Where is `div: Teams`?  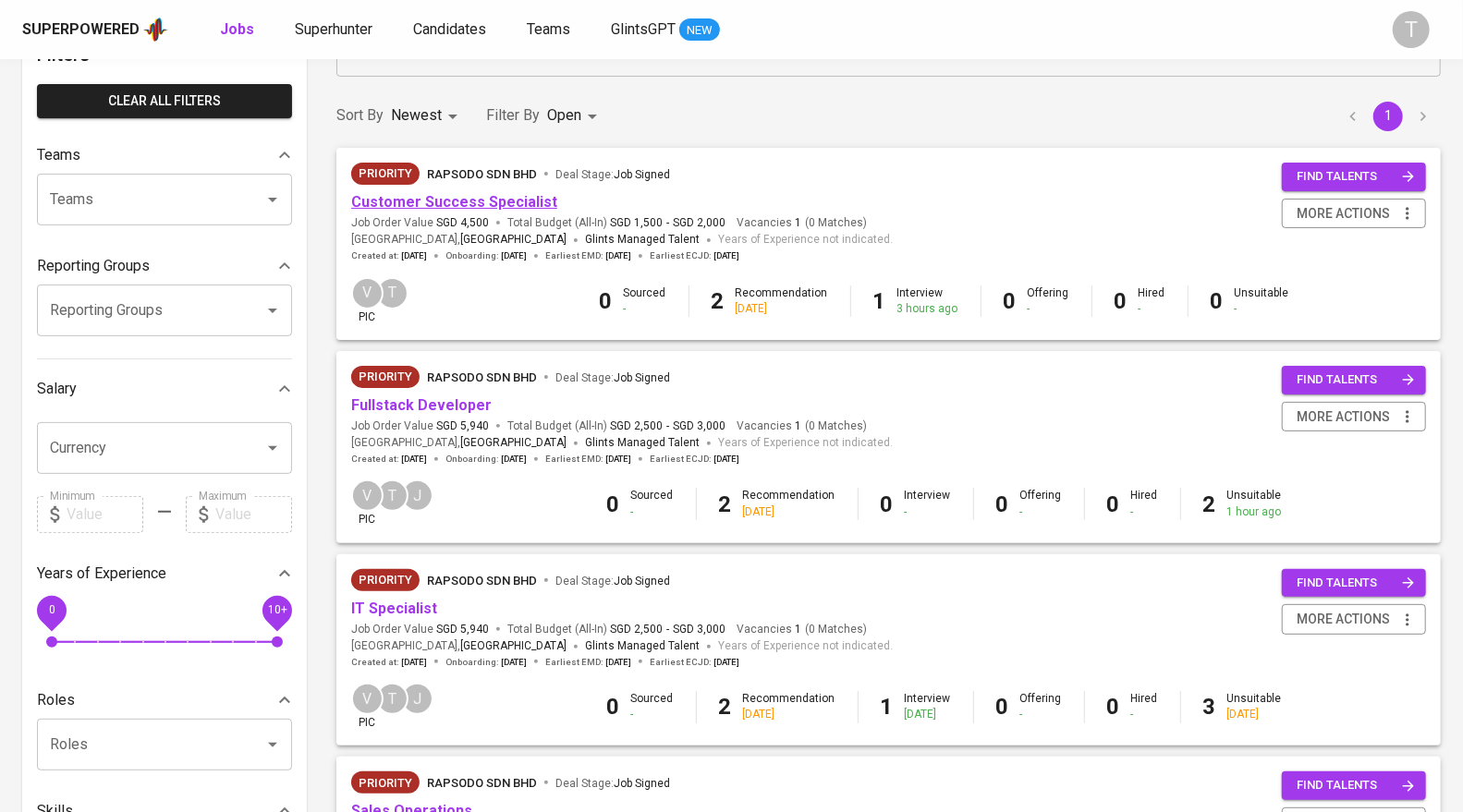 div: Teams is located at coordinates (165, 155).